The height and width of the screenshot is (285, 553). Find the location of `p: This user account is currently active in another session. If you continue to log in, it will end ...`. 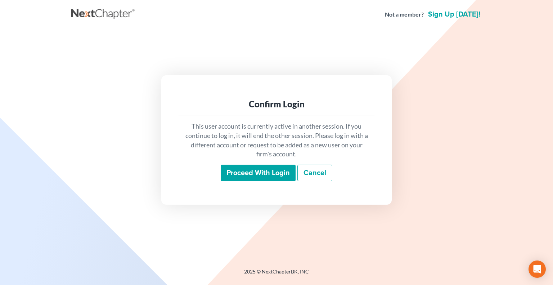

p: This user account is currently active in another session. If you continue to log in, it will end ... is located at coordinates (276, 140).